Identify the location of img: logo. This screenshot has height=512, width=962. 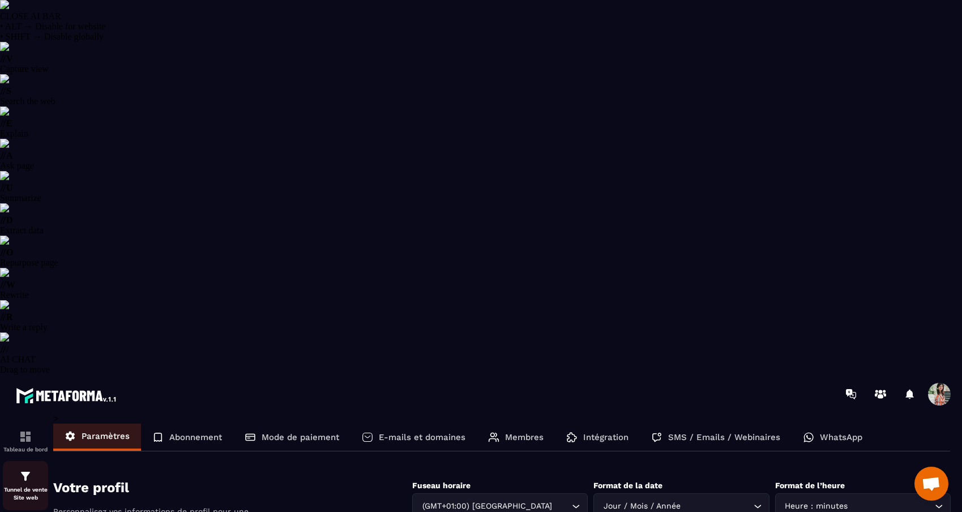
(67, 395).